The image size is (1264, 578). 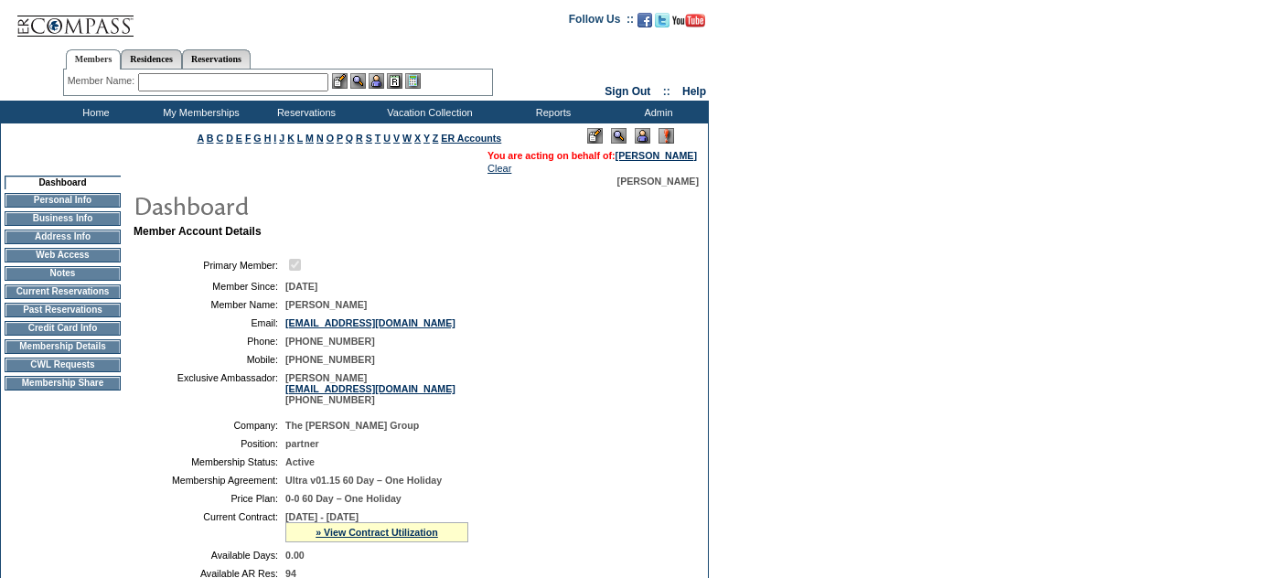 I want to click on a: » View Contract Utilization, so click(x=377, y=532).